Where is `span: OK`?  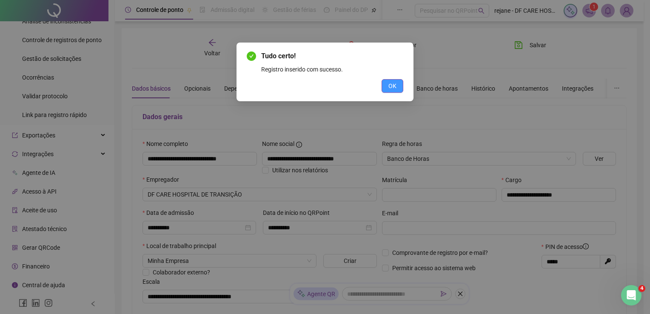 span: OK is located at coordinates (392, 86).